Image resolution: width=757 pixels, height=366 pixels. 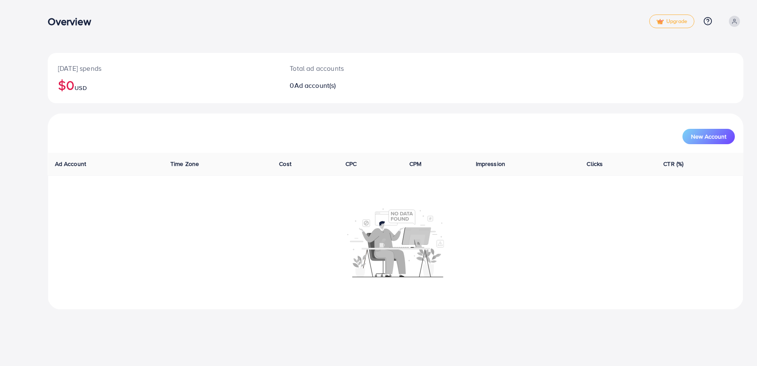 What do you see at coordinates (672, 21) in the screenshot?
I see `span: Upgrade` at bounding box center [672, 21].